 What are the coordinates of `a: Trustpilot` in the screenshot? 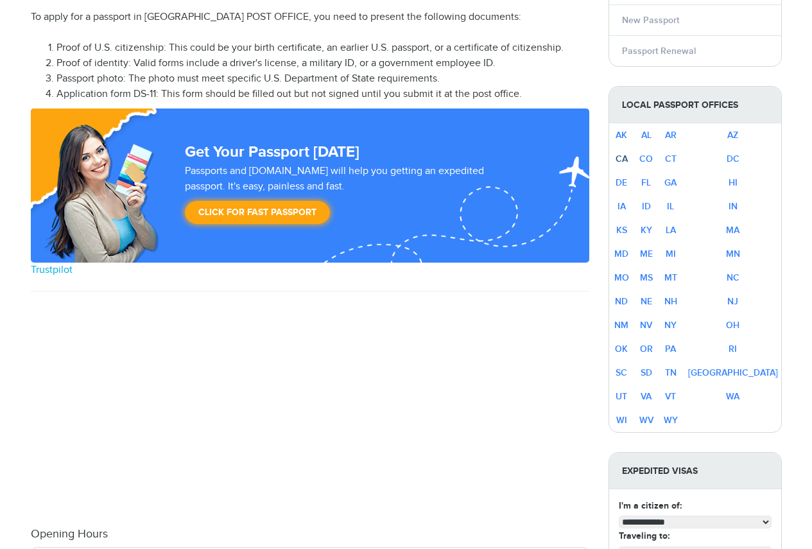 It's located at (51, 269).